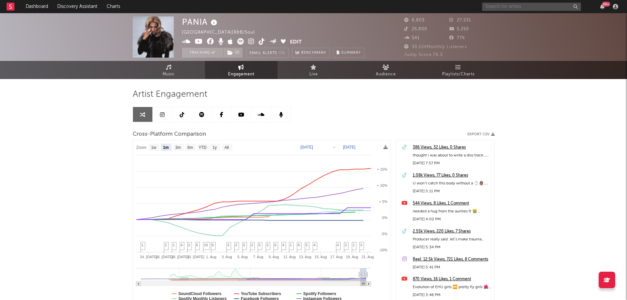  What do you see at coordinates (458, 74) in the screenshot?
I see `span: Playlists/Charts` at bounding box center [458, 74].